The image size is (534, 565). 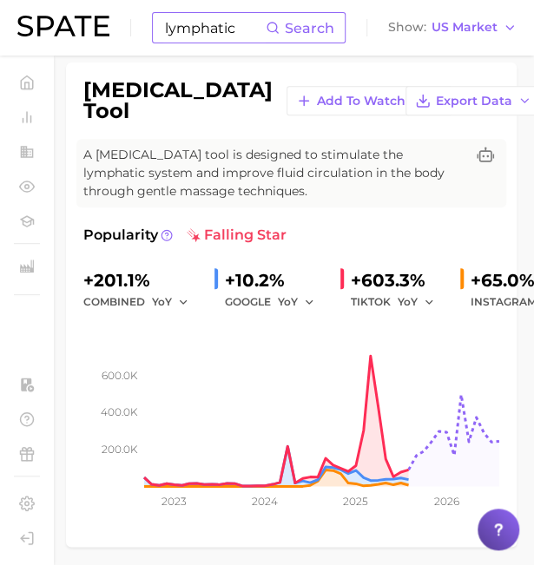 I want to click on span: falling star, so click(x=236, y=235).